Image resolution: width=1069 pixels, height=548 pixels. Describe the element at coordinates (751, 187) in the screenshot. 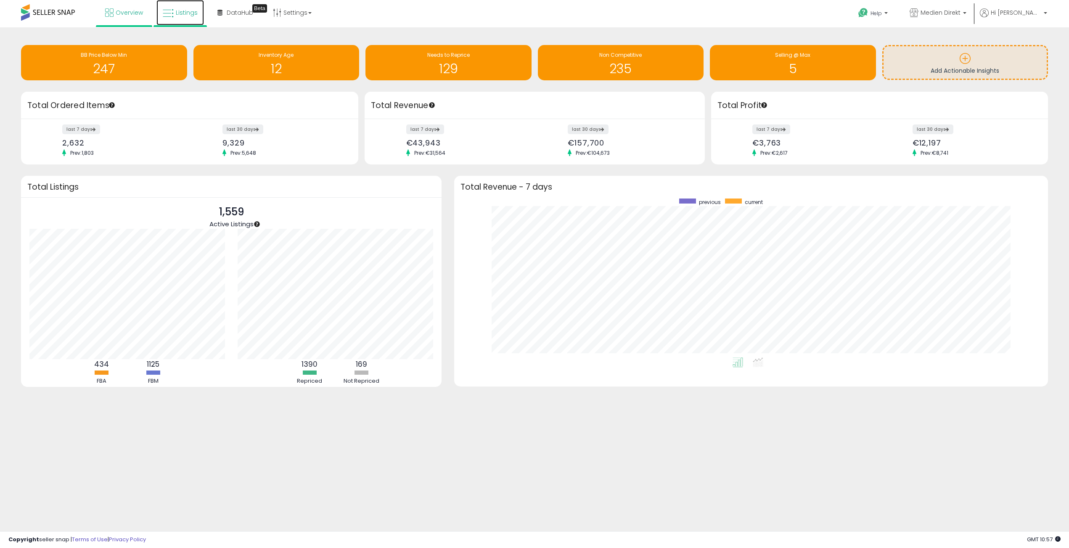

I see `h3: Total Revenue - 7 days` at that location.